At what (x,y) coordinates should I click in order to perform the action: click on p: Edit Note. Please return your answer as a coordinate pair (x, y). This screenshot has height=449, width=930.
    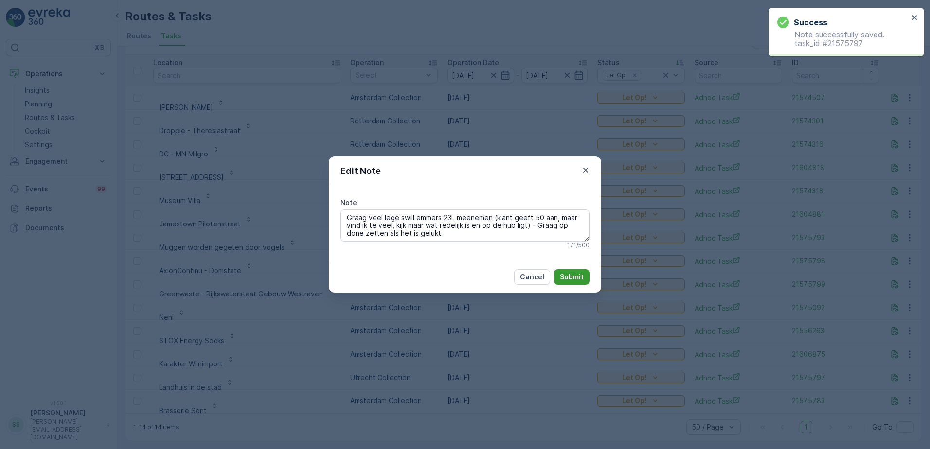
    Looking at the image, I should click on (360, 171).